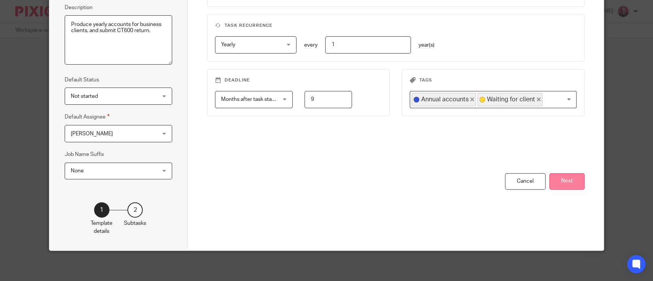 This screenshot has width=653, height=281. I want to click on span: Not started, so click(84, 96).